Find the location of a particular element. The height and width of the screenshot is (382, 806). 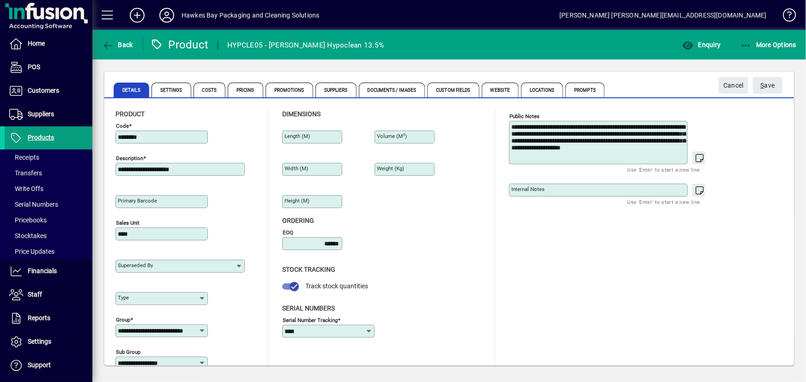

a: Support is located at coordinates (48, 366).